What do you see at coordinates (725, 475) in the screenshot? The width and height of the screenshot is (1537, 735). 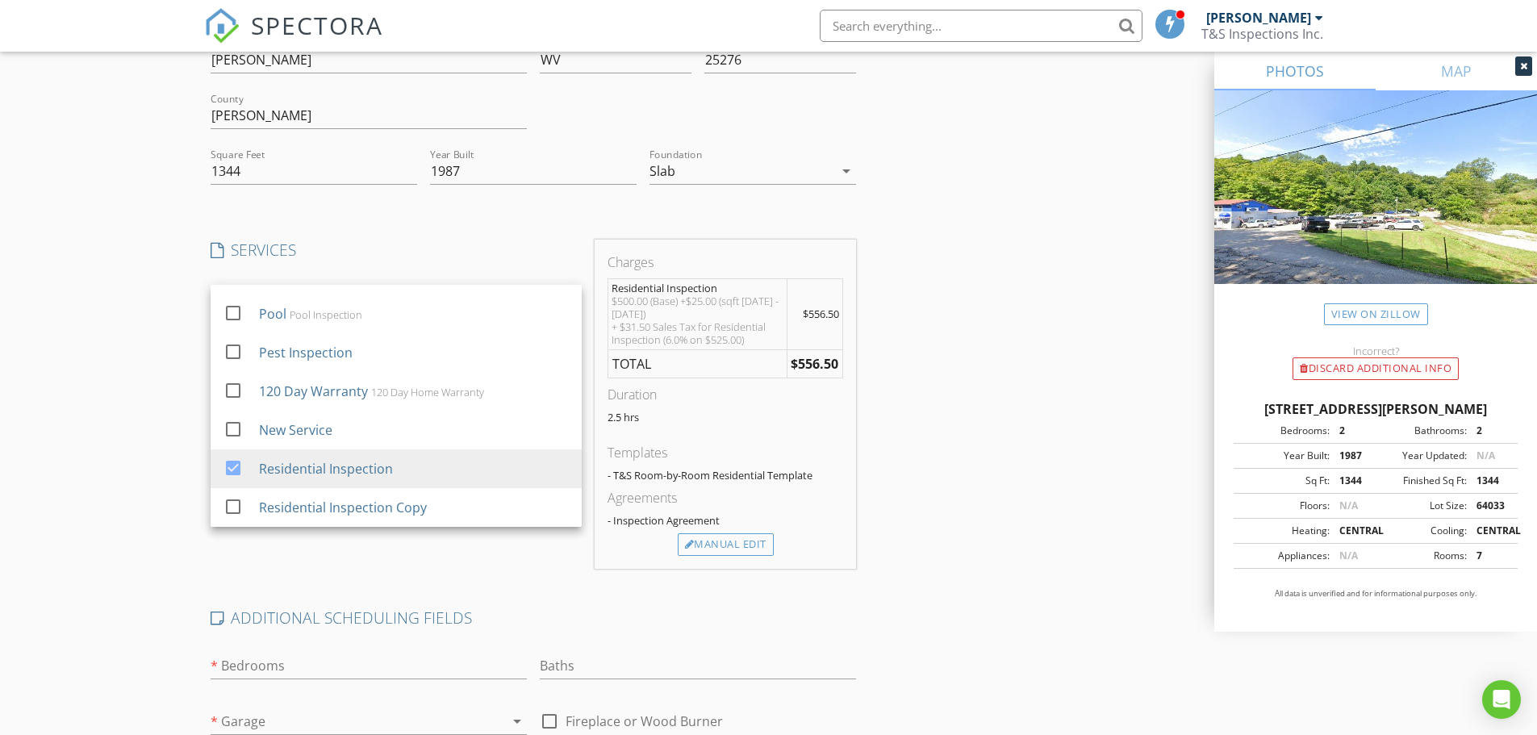 I see `div: - T&S Room-by-Room Residential Template` at bounding box center [725, 475].